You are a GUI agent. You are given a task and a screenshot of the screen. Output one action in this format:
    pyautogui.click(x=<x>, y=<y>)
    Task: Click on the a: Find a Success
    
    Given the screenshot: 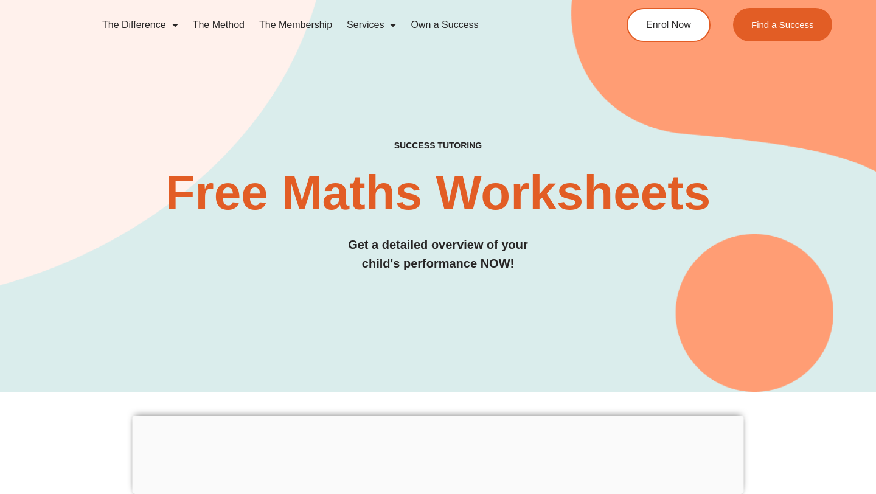 What is the action you would take?
    pyautogui.click(x=783, y=24)
    